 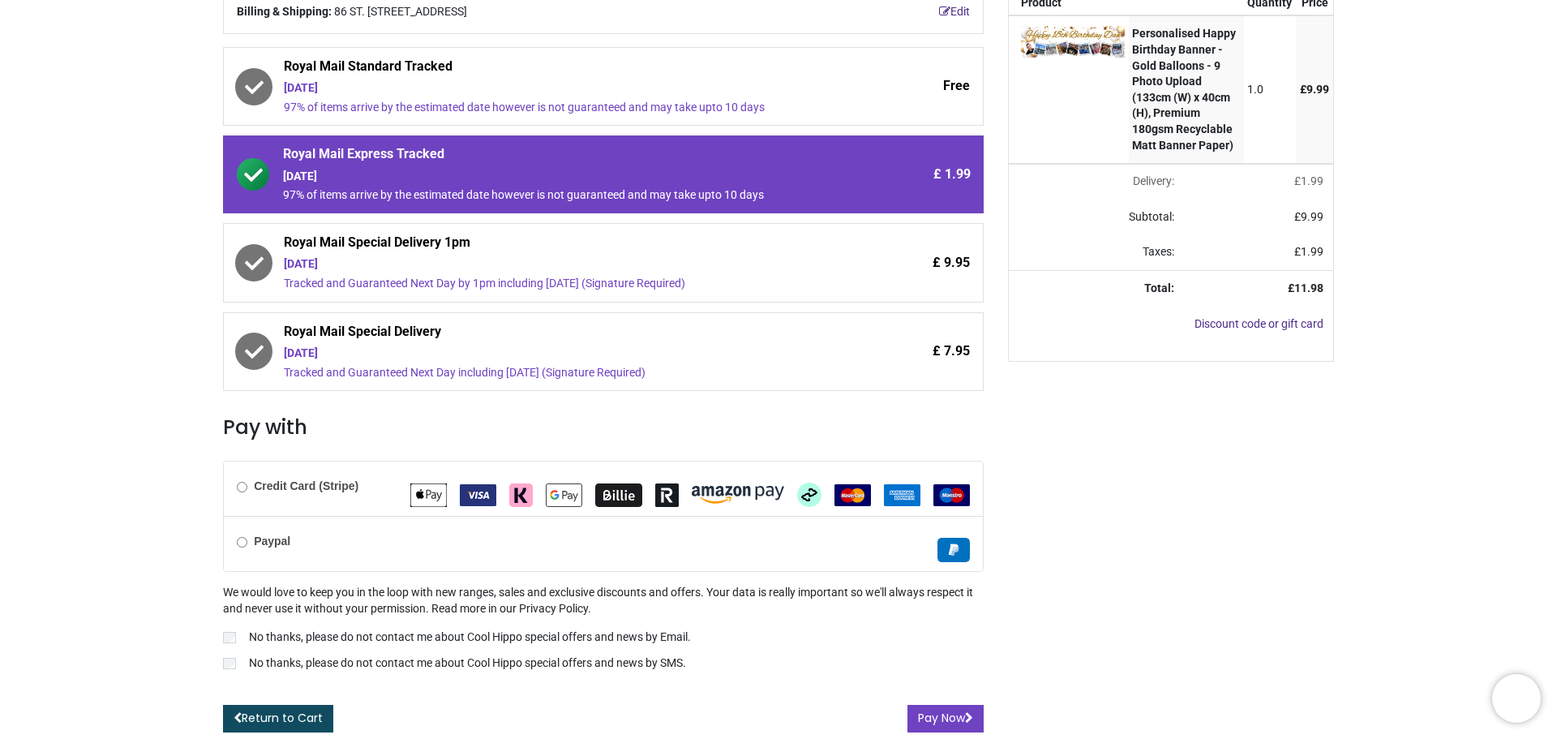 I want to click on span: Apple Pay, so click(x=428, y=494).